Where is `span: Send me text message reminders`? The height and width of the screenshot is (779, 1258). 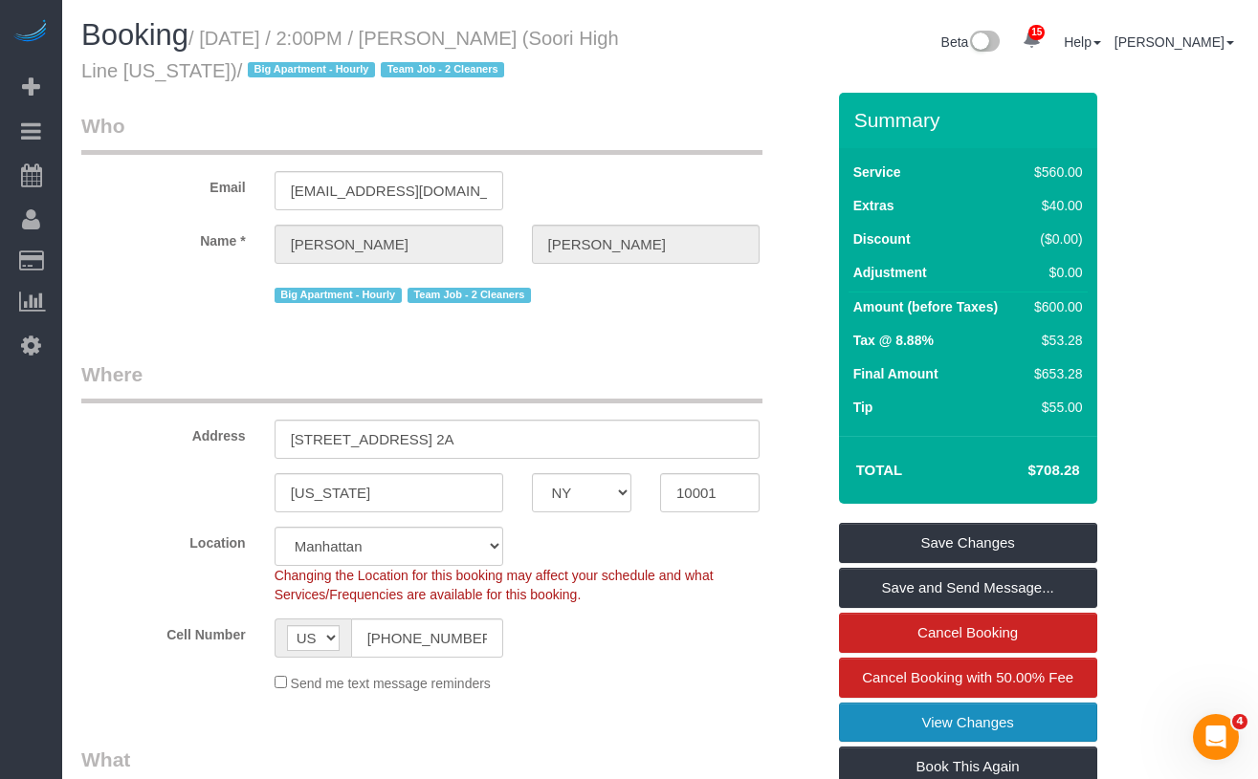
span: Send me text message reminders is located at coordinates (390, 684).